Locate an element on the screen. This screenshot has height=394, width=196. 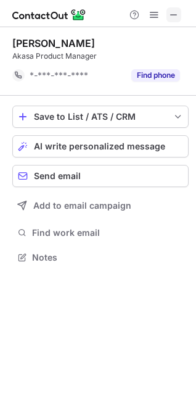
div: Save to List / ATS / CRM is located at coordinates (101, 117).